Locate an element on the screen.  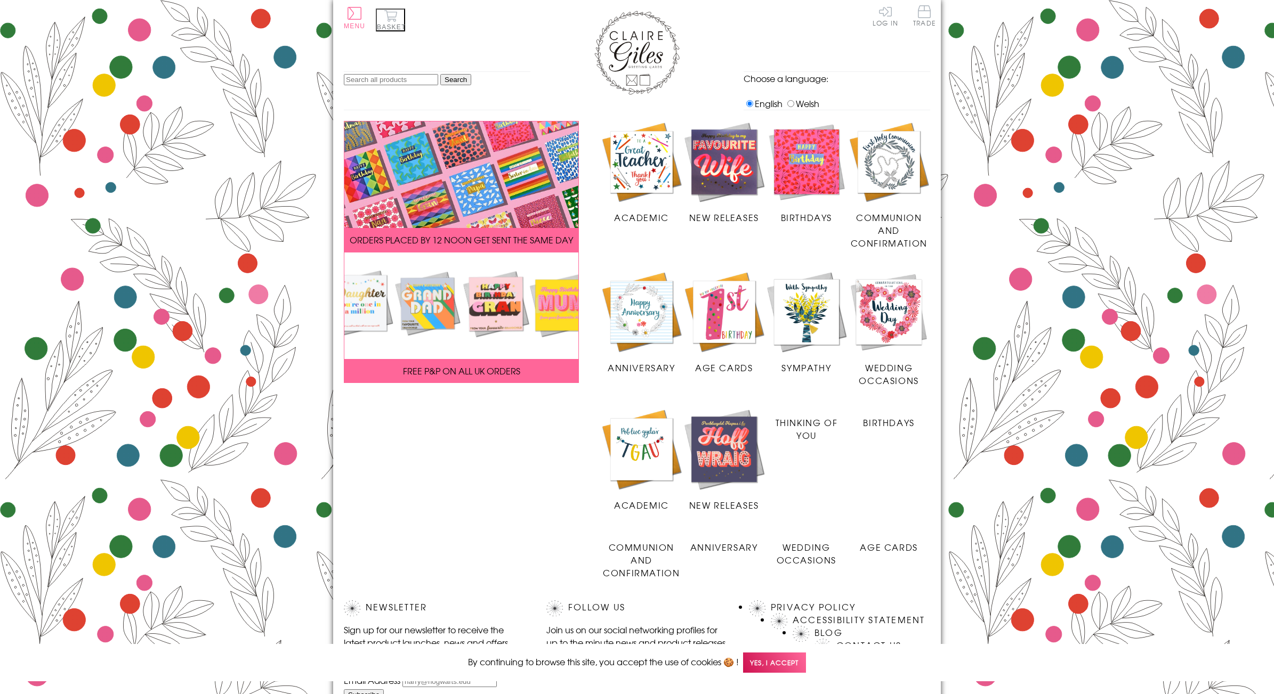
label: English is located at coordinates (763, 103).